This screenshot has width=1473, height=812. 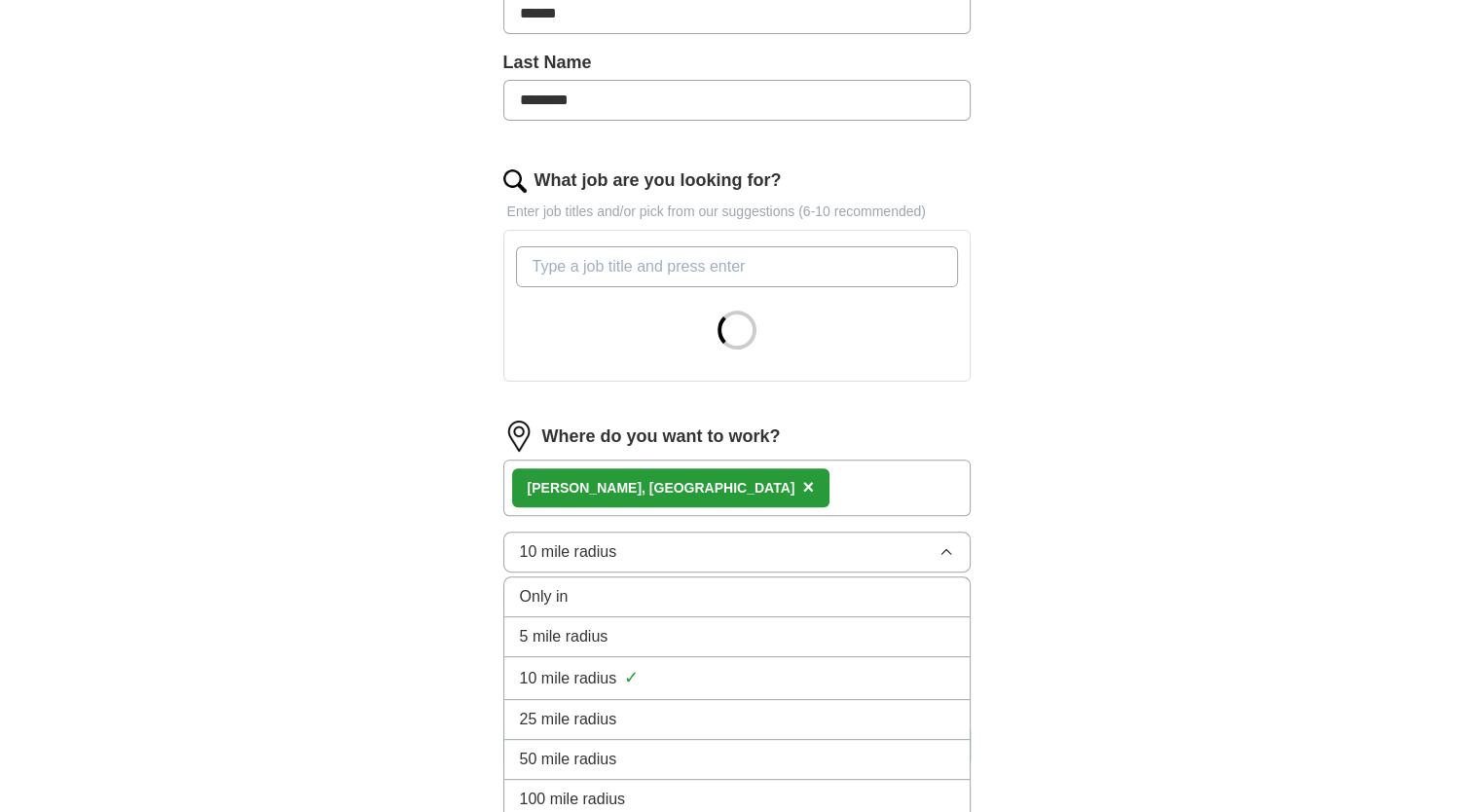 I want to click on label: What job are you looking for?, so click(x=659, y=180).